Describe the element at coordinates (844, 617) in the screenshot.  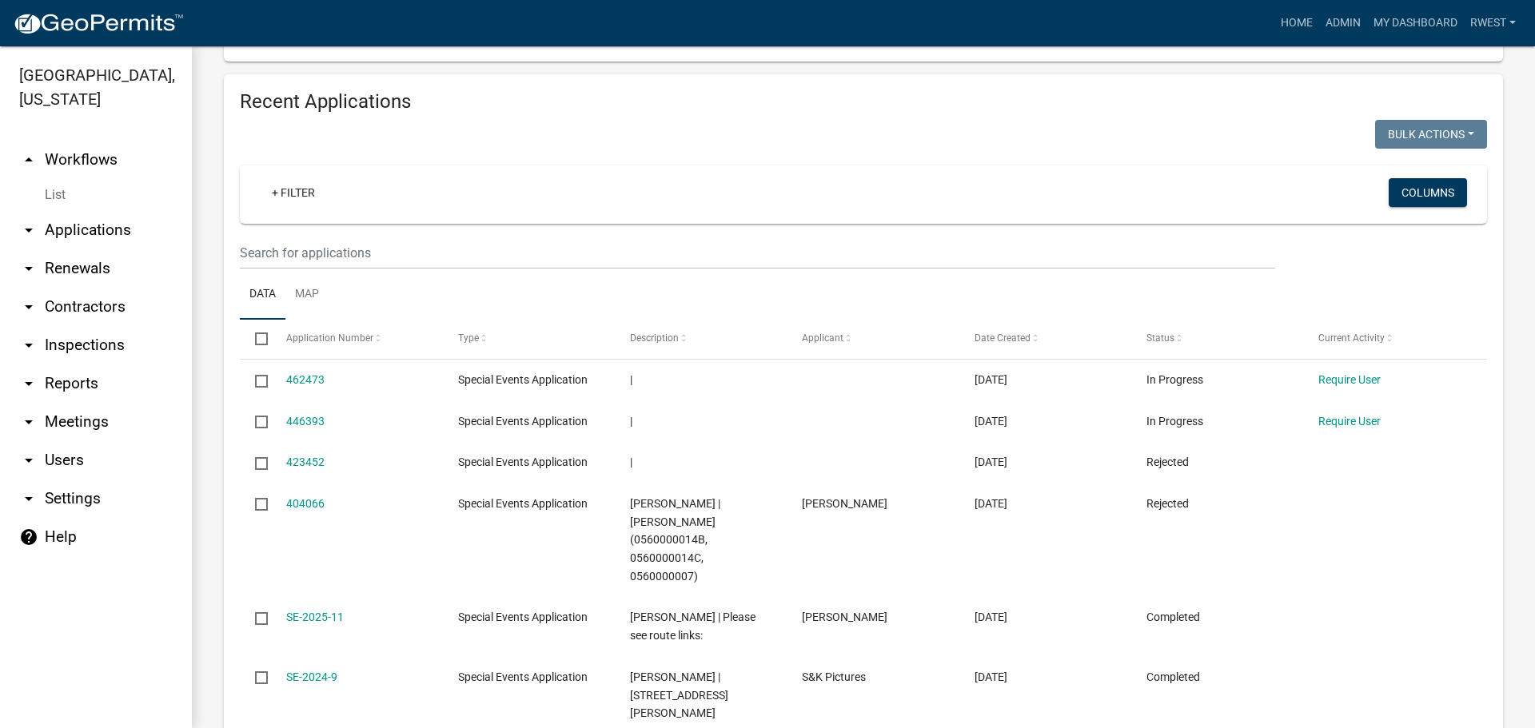
I see `span: Tim Munetsi` at that location.